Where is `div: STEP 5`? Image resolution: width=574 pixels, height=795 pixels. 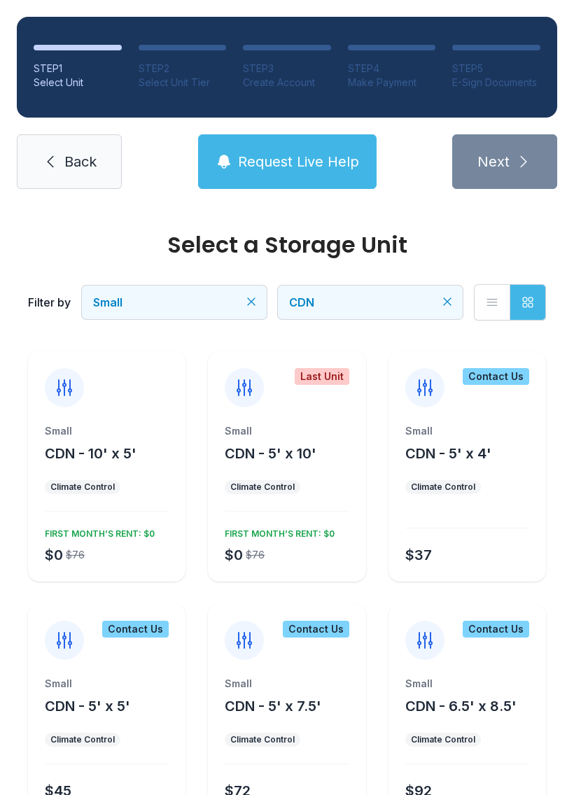 div: STEP 5 is located at coordinates (496, 69).